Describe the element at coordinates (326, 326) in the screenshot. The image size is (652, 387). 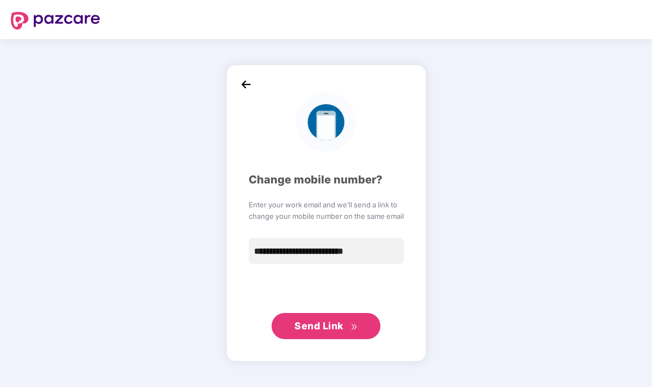
I see `button: Send Linkdouble-right` at that location.